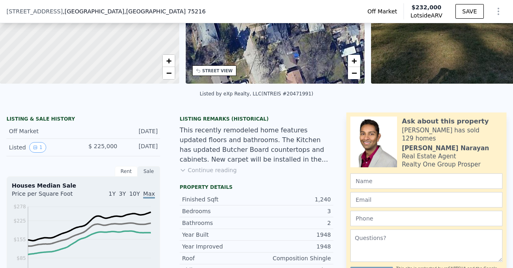 This screenshot has height=268, width=513. I want to click on button: SAVE, so click(470, 11).